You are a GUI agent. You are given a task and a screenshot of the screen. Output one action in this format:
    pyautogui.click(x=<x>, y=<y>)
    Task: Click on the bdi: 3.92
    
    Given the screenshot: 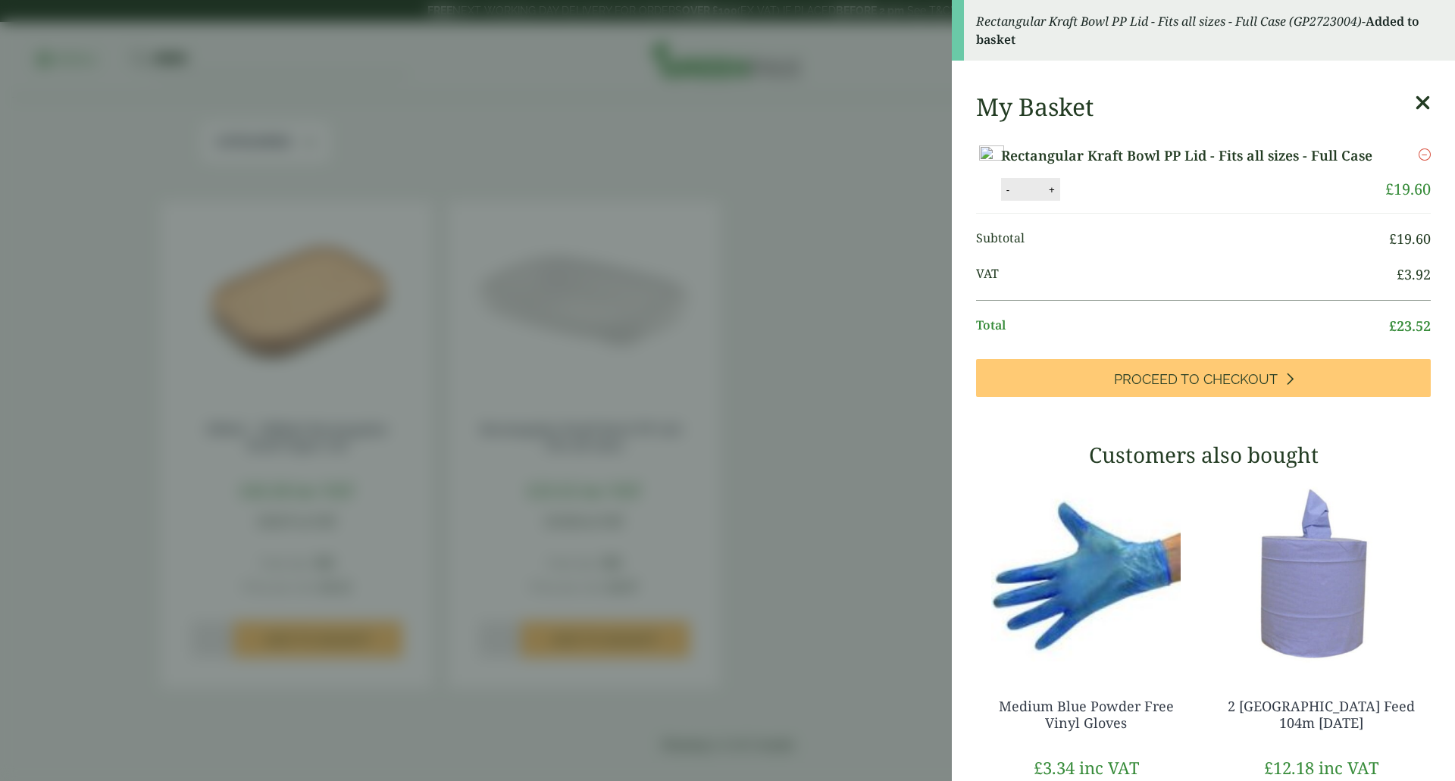 What is the action you would take?
    pyautogui.click(x=1413, y=274)
    